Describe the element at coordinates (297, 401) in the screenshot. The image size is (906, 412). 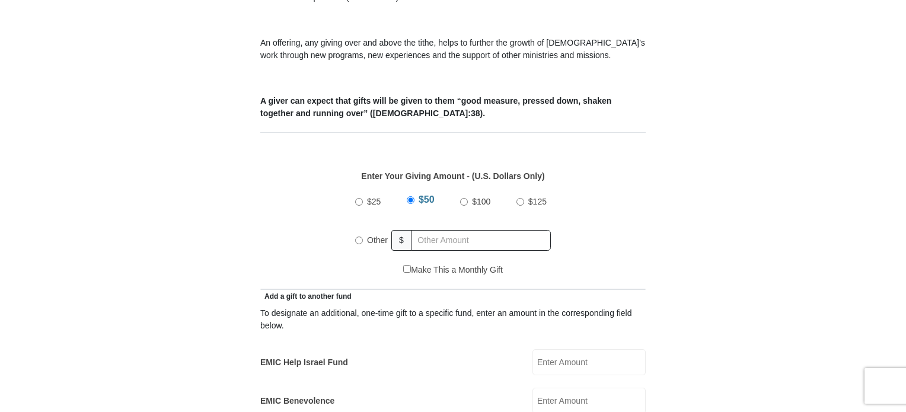
I see `label: EMIC Benevolence` at that location.